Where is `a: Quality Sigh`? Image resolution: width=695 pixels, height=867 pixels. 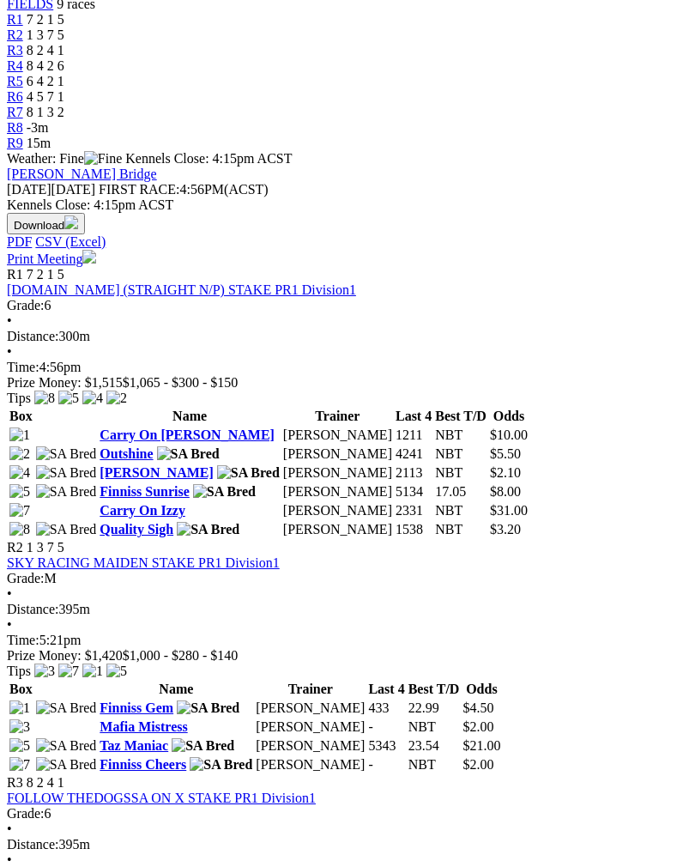 a: Quality Sigh is located at coordinates (136, 529).